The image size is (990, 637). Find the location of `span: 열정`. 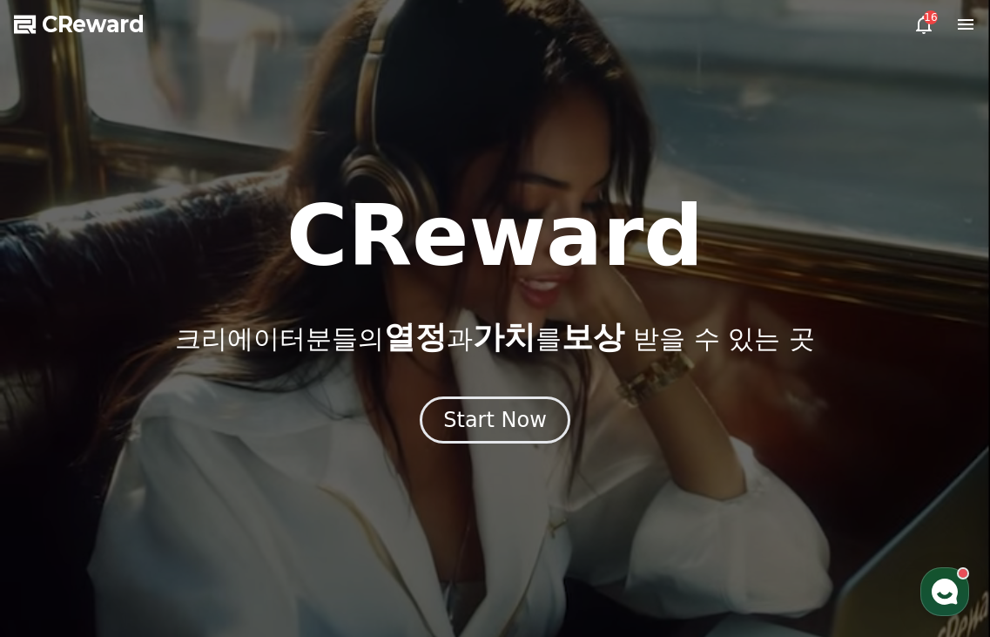

span: 열정 is located at coordinates (416, 336).